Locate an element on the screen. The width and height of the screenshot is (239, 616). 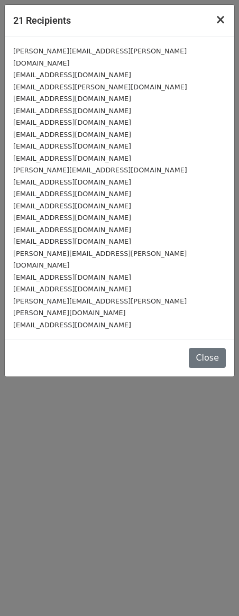
h5: 21 Recipients is located at coordinates (42, 20).